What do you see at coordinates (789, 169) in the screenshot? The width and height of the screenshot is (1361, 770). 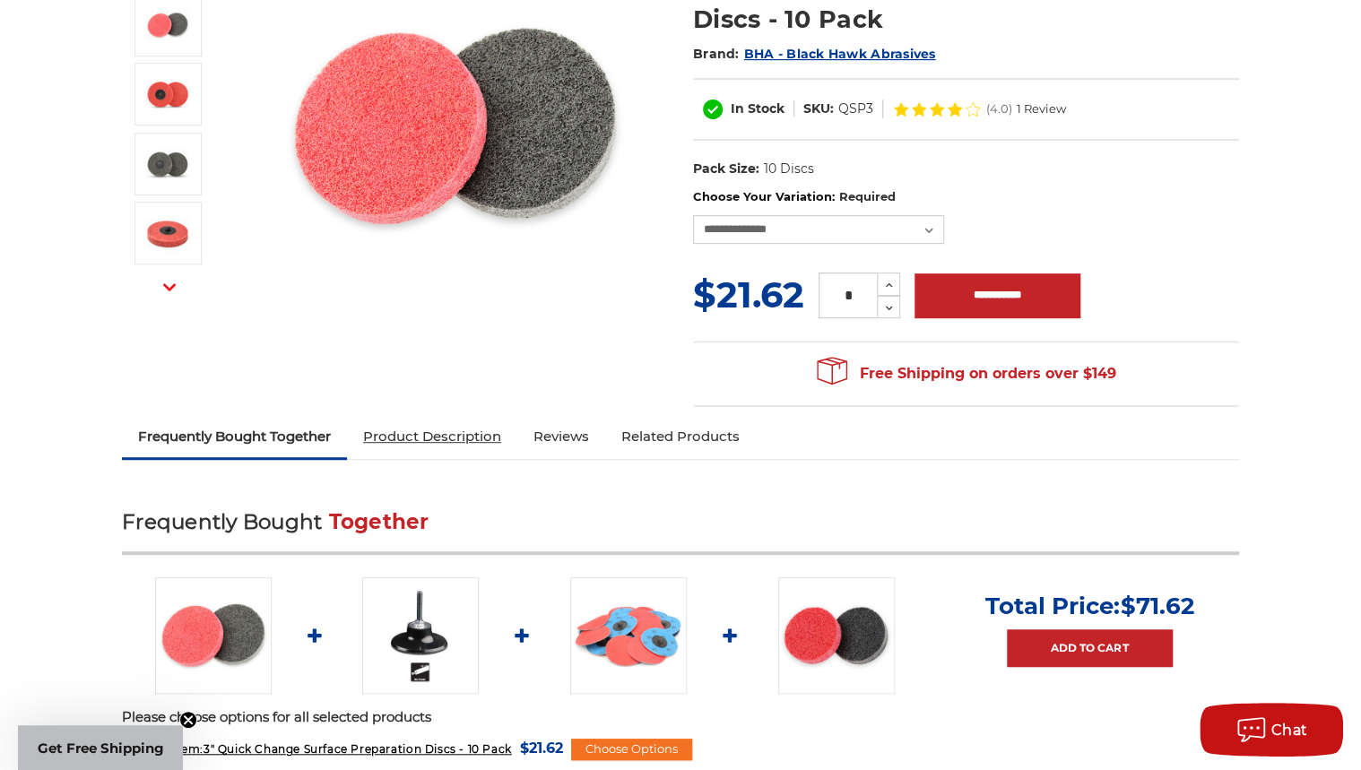 I see `dd: 10 Discs` at bounding box center [789, 169].